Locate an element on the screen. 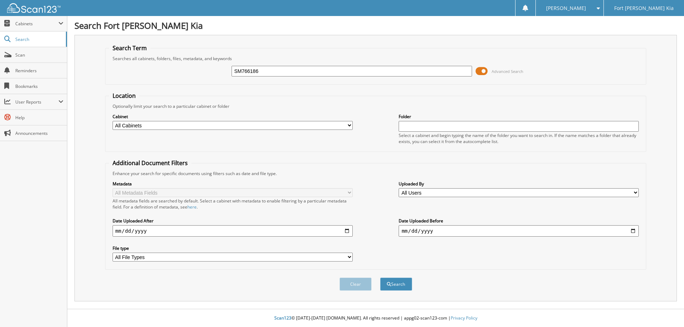 The image size is (684, 327). legend: Search Term is located at coordinates (130, 48).